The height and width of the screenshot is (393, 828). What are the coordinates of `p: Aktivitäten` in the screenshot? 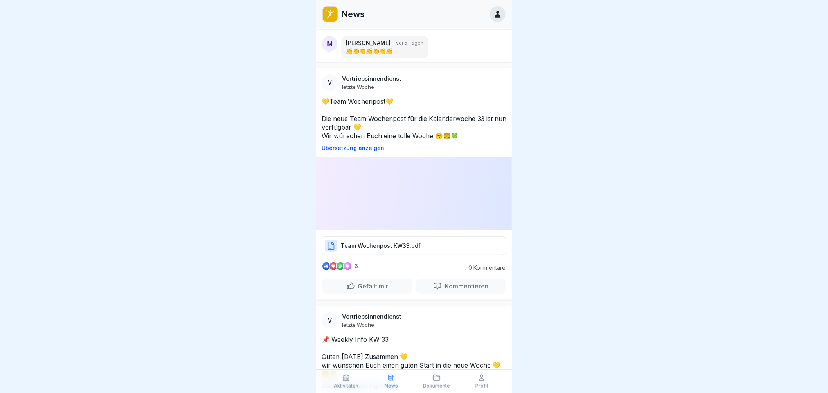 It's located at (346, 386).